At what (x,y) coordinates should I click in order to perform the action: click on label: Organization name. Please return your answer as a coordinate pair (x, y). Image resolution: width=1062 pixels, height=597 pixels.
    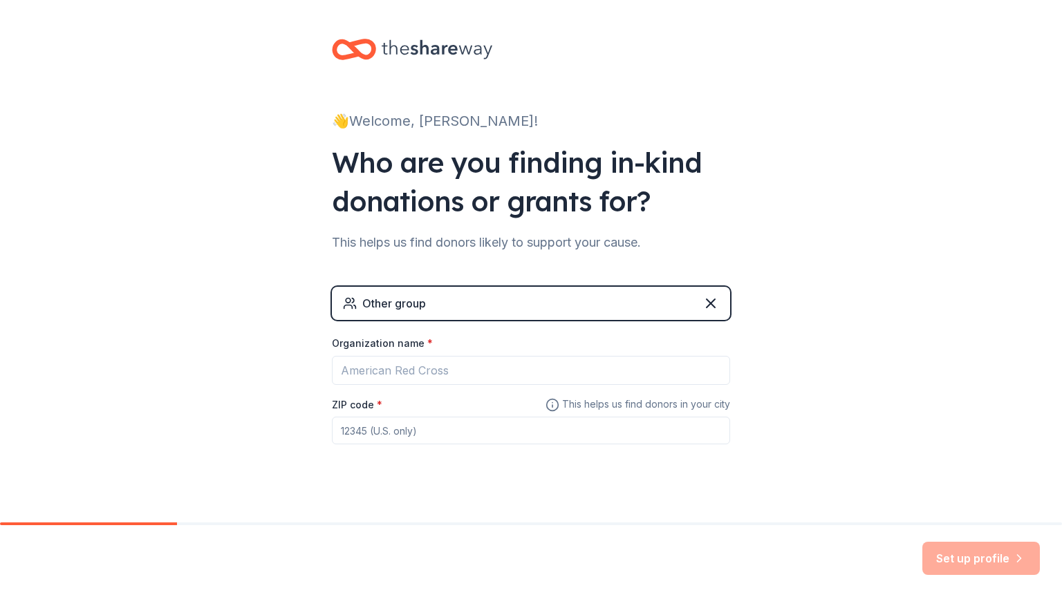
    Looking at the image, I should click on (382, 343).